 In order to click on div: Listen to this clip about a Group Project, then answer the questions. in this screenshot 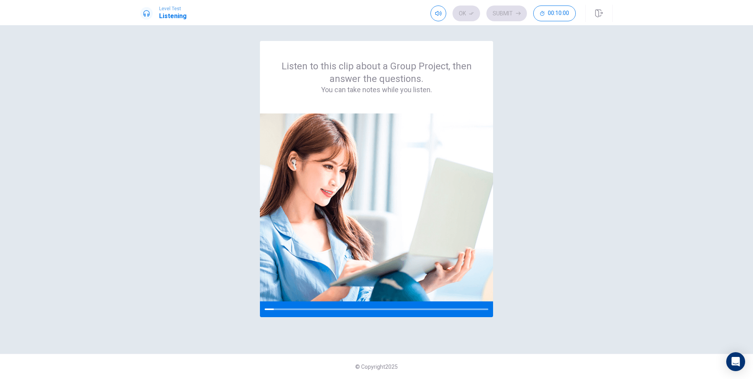, I will do `click(377, 77)`.